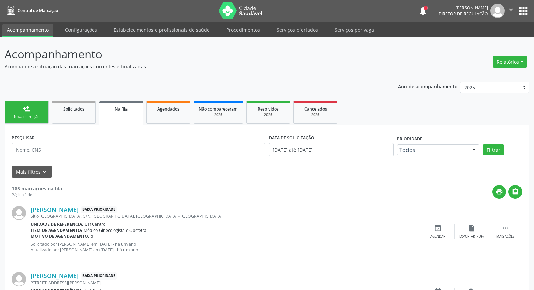 The height and width of the screenshot is (290, 534). What do you see at coordinates (499, 191) in the screenshot?
I see `i: print` at bounding box center [499, 191].